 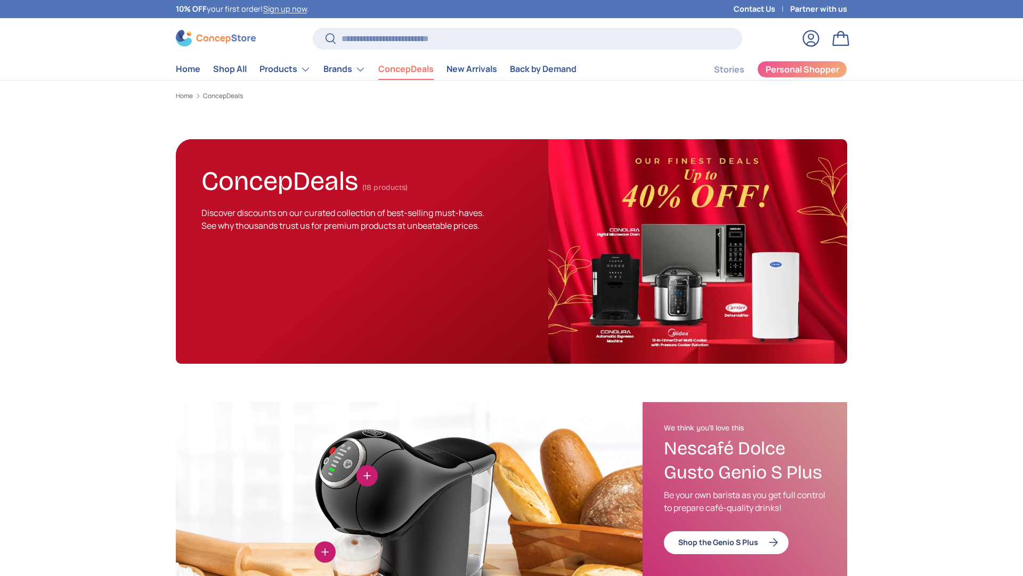 What do you see at coordinates (344, 69) in the screenshot?
I see `a: Brands` at bounding box center [344, 69].